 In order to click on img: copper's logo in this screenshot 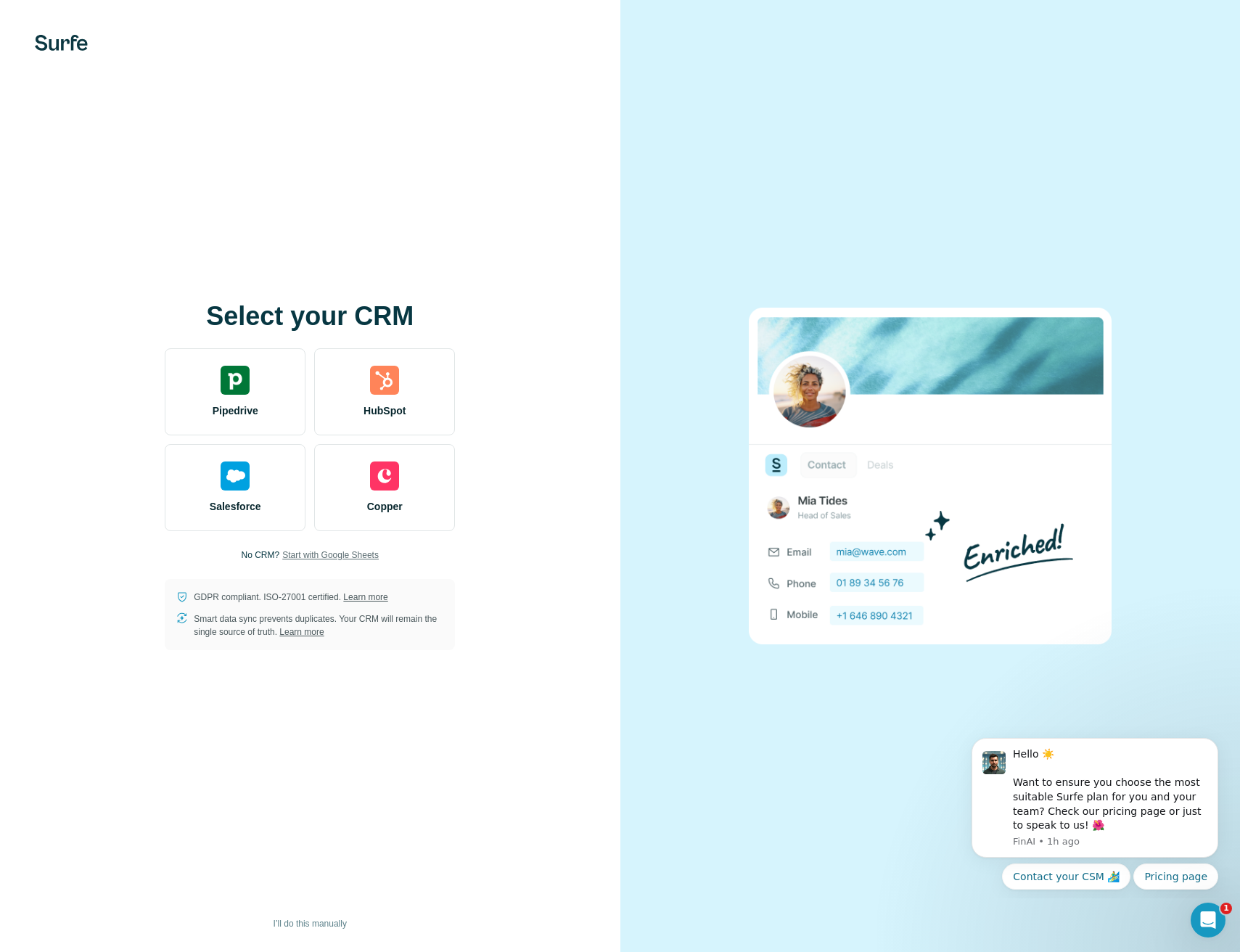, I will do `click(385, 476)`.